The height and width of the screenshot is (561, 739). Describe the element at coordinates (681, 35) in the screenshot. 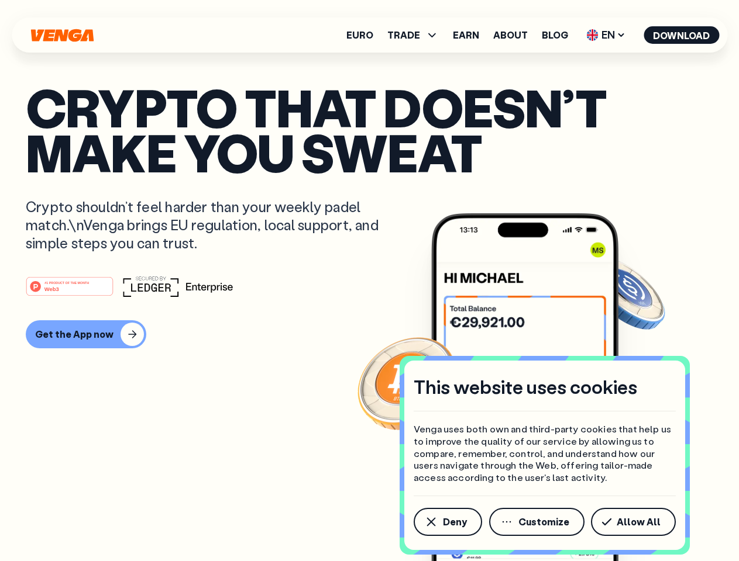

I see `button: Download` at that location.